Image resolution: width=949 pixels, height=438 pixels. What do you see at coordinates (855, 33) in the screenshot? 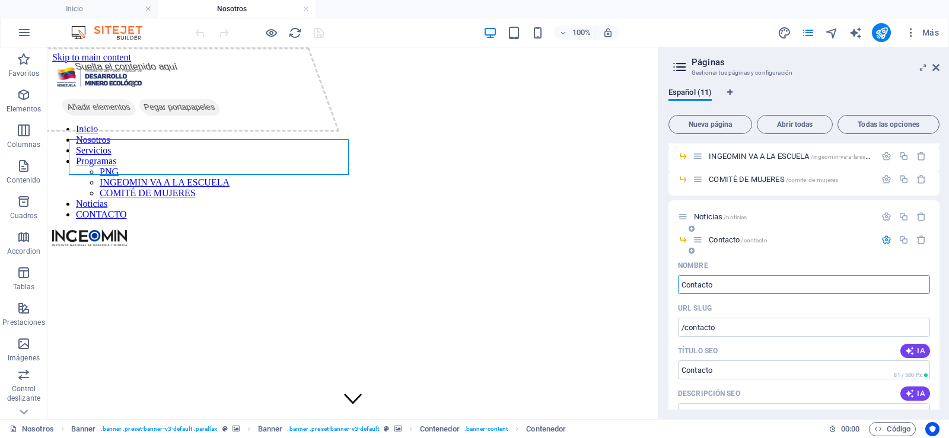
I see `i: AI Writer` at bounding box center [855, 33].